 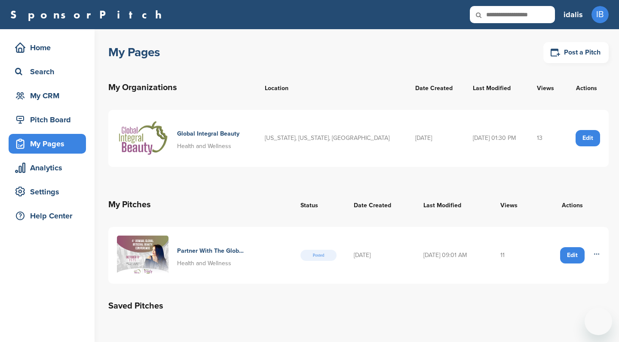 What do you see at coordinates (49, 72) in the screenshot?
I see `div: Search` at bounding box center [49, 72].